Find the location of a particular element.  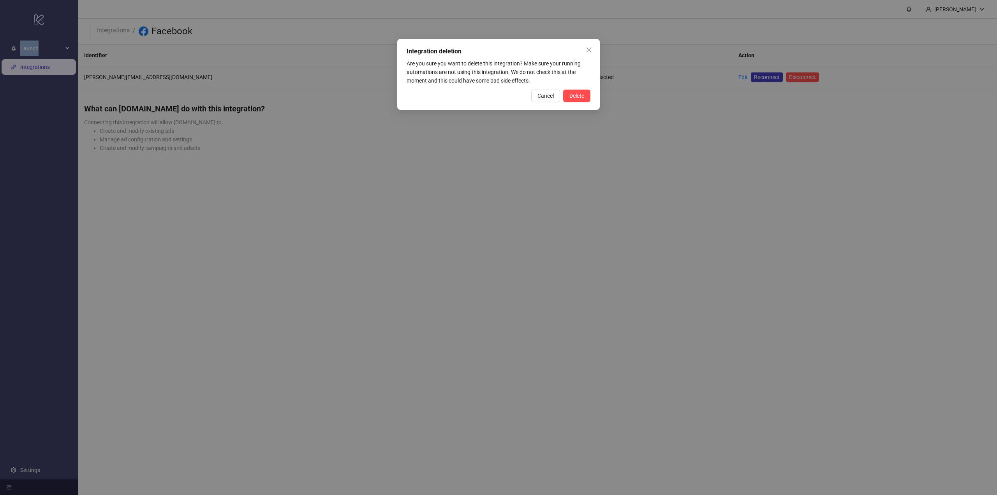

button: Delete is located at coordinates (577, 96).